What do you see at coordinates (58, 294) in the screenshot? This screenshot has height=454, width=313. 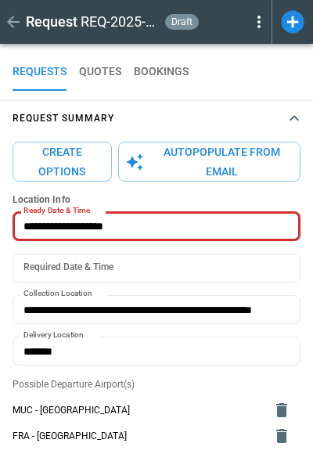 I see `label: Collection Location` at bounding box center [58, 294].